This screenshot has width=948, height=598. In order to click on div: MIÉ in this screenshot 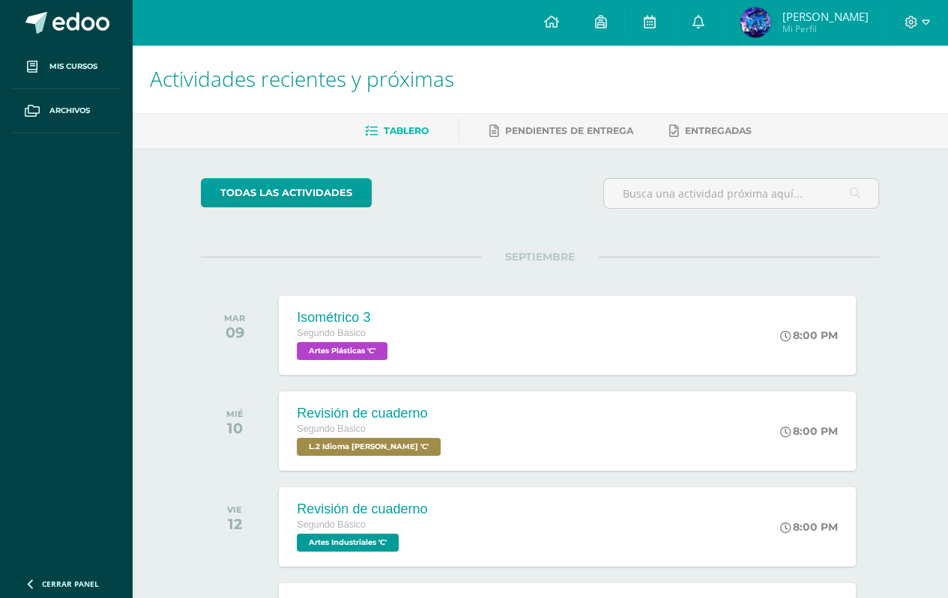, I will do `click(234, 414)`.